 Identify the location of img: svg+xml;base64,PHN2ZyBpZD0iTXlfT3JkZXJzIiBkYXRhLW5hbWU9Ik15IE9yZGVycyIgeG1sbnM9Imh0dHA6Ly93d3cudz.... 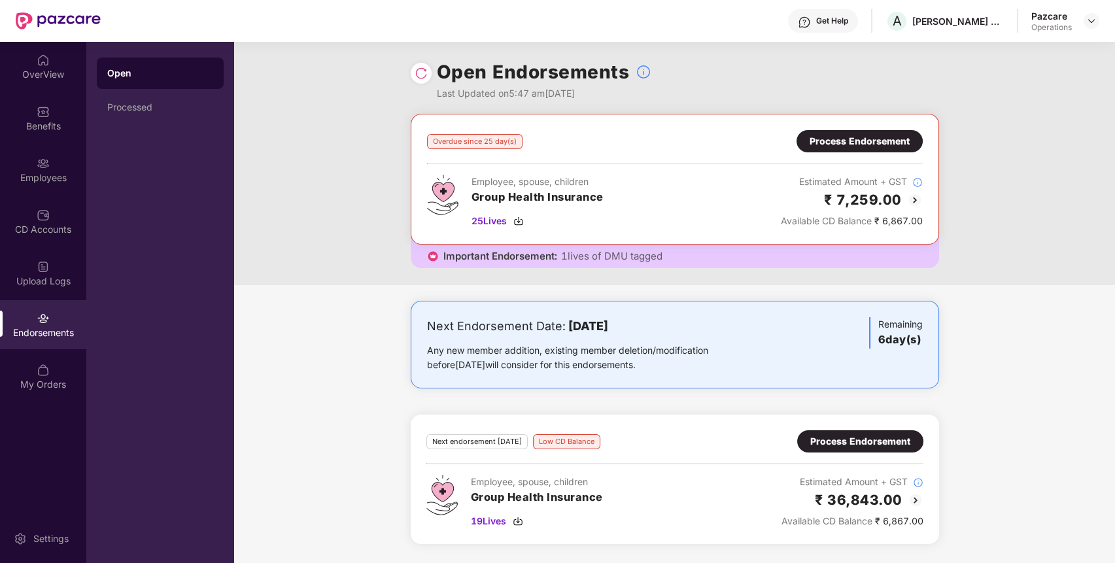
(43, 370).